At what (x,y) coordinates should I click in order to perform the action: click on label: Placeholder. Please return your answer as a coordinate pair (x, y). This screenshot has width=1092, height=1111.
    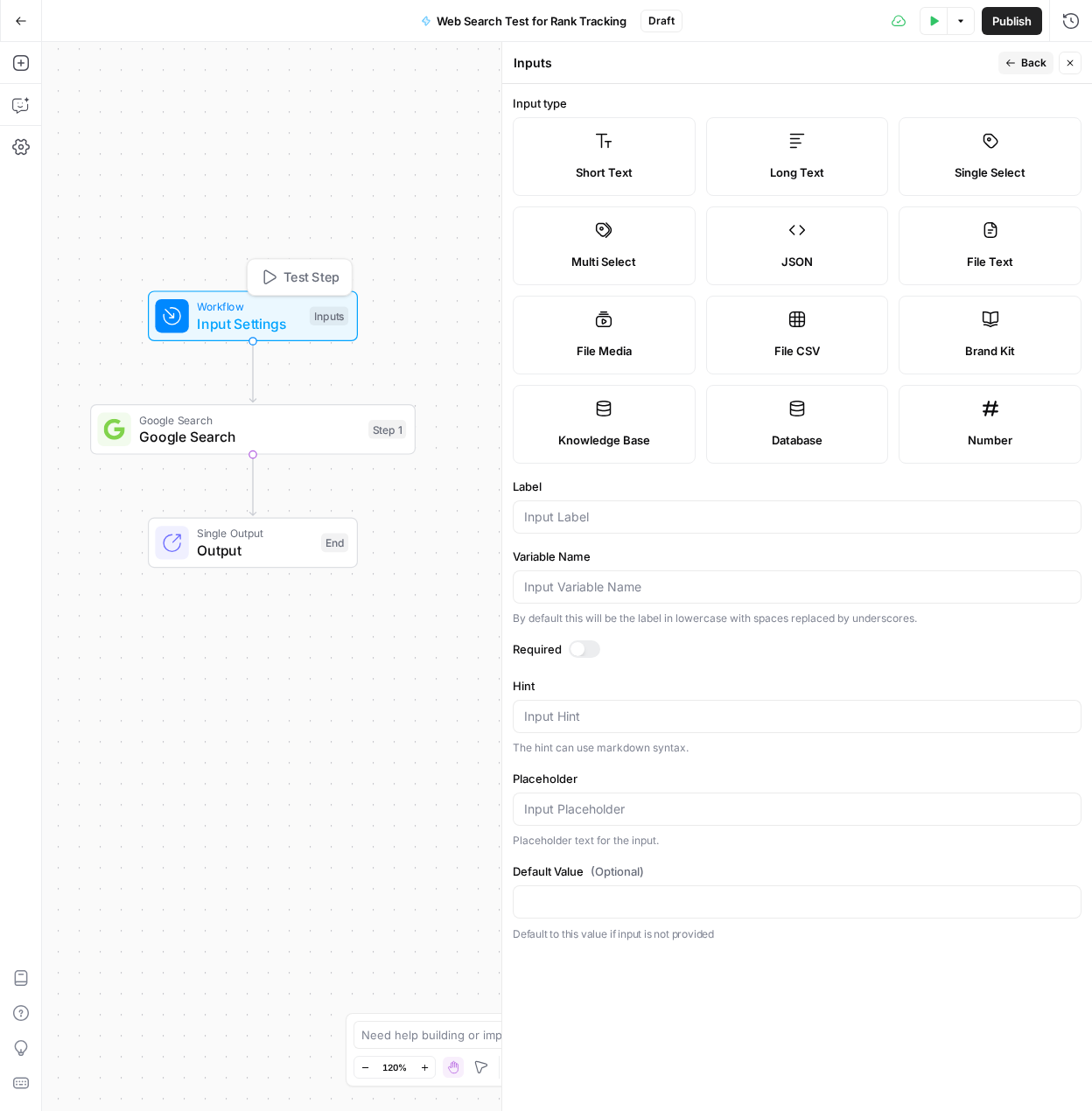
    Looking at the image, I should click on (797, 779).